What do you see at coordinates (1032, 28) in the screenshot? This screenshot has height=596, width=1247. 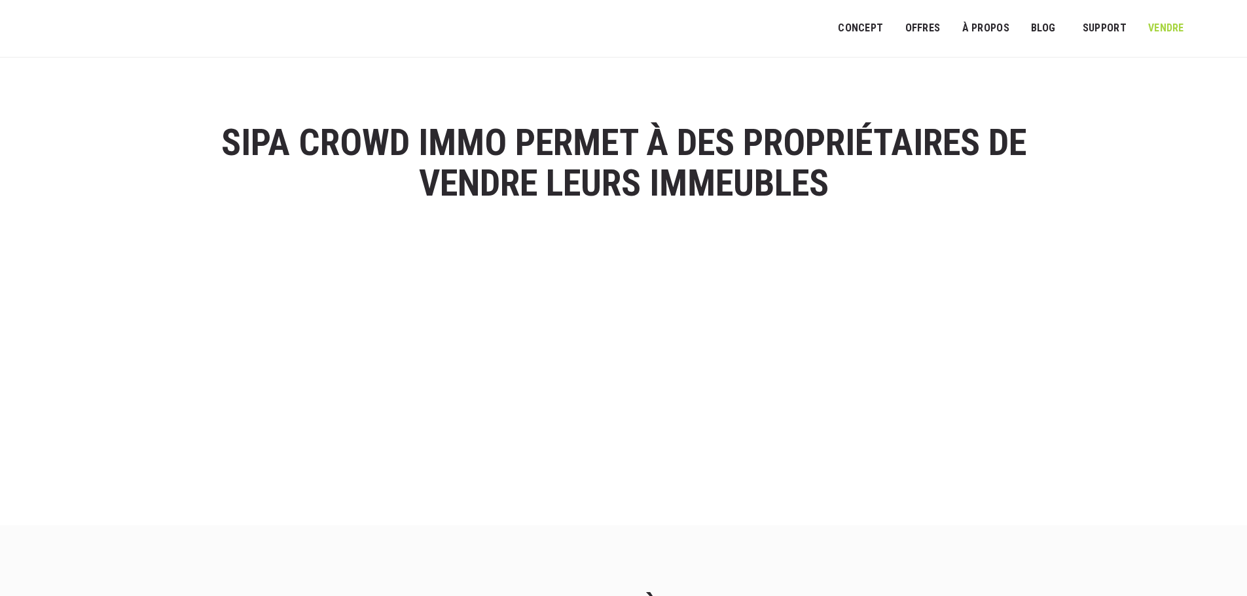 I see `nav: Menu principal` at bounding box center [1032, 28].